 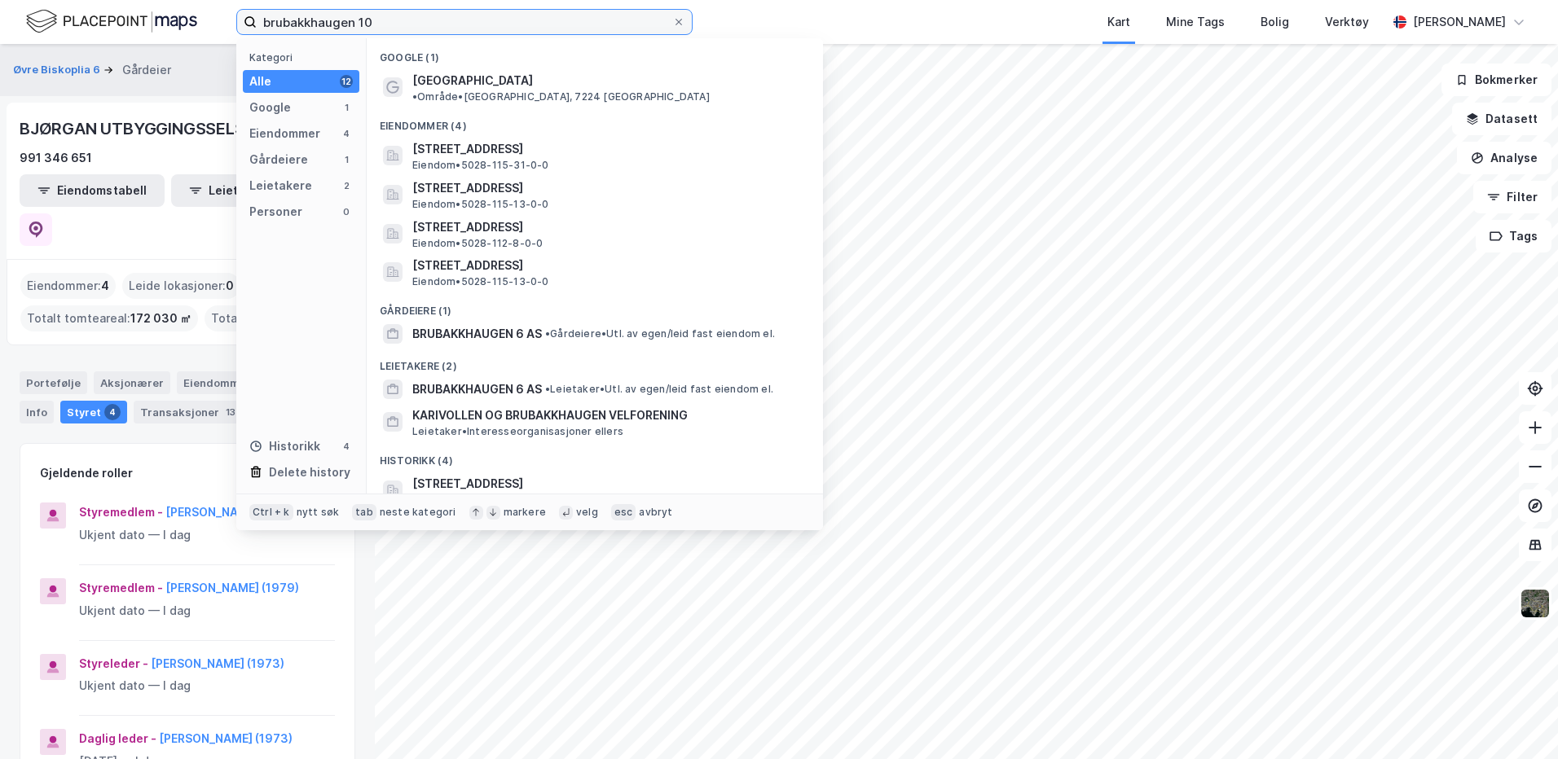 What do you see at coordinates (270, 108) in the screenshot?
I see `div: Google` at bounding box center [270, 108].